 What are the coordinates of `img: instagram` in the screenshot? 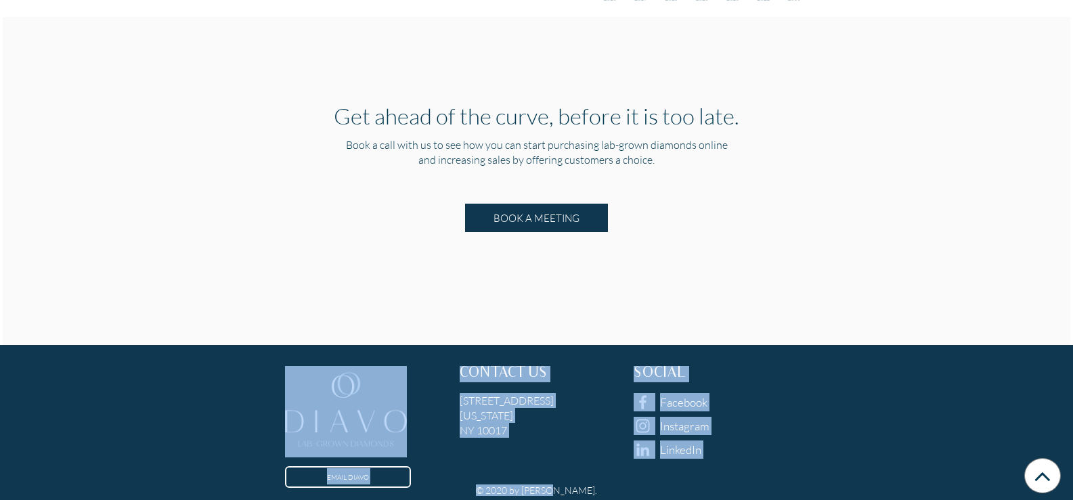 It's located at (642, 426).